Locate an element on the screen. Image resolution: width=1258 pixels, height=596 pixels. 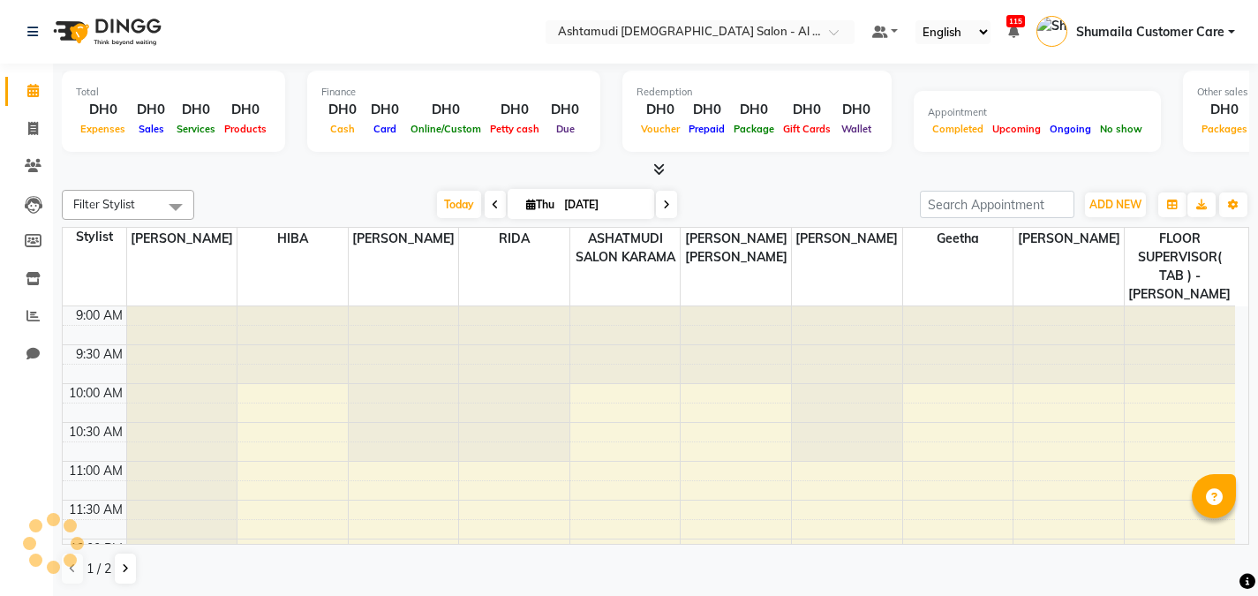
span: ASHATMUDI SALON KARAMA is located at coordinates (625, 248).